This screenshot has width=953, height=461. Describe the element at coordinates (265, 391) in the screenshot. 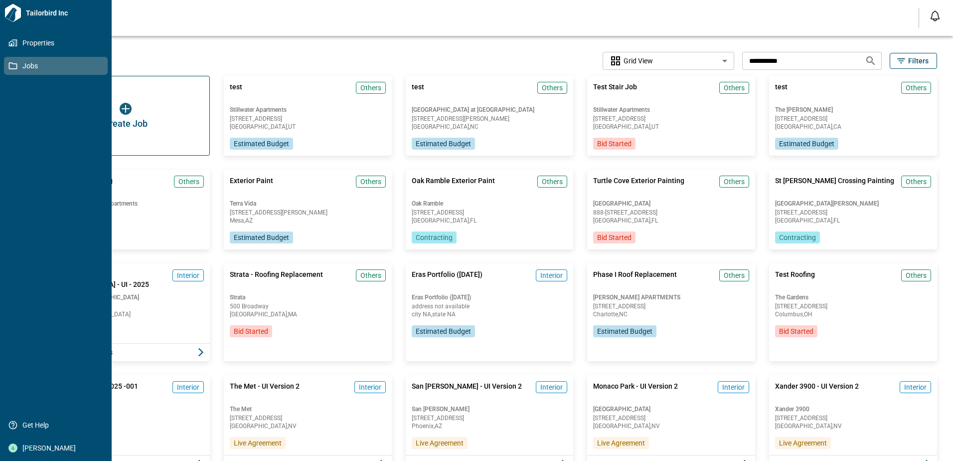

I see `span: The Met - UI Version 2` at that location.